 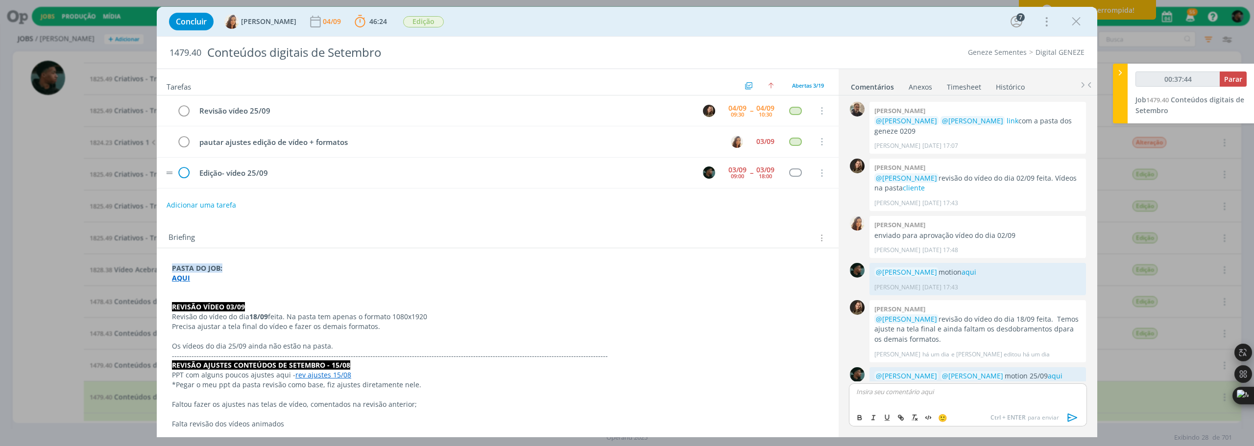 What do you see at coordinates (964, 85) in the screenshot?
I see `a: Timesheet` at bounding box center [964, 85].